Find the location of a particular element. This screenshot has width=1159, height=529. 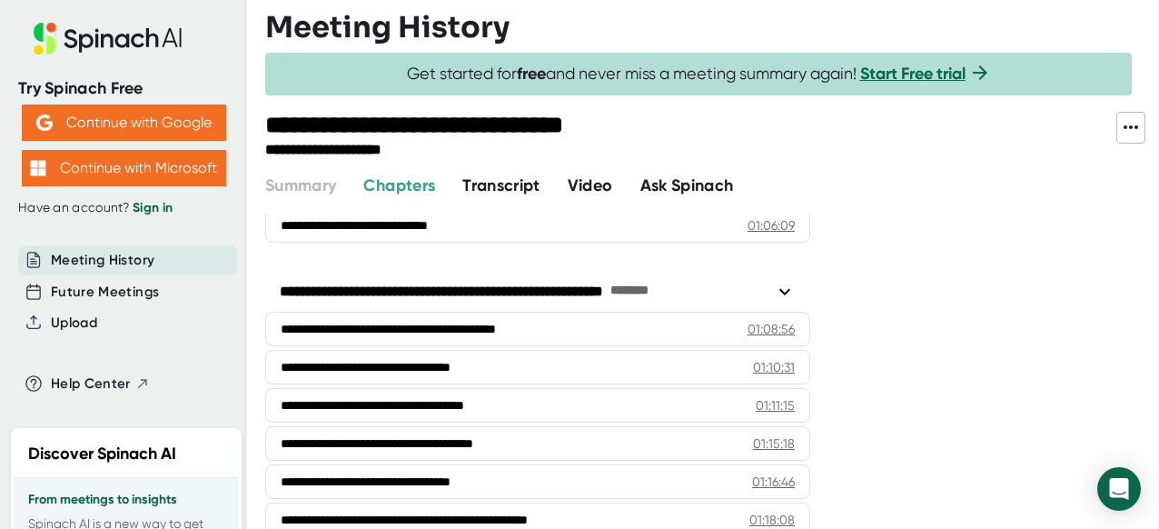

button: Ask Spinach is located at coordinates (687, 185).